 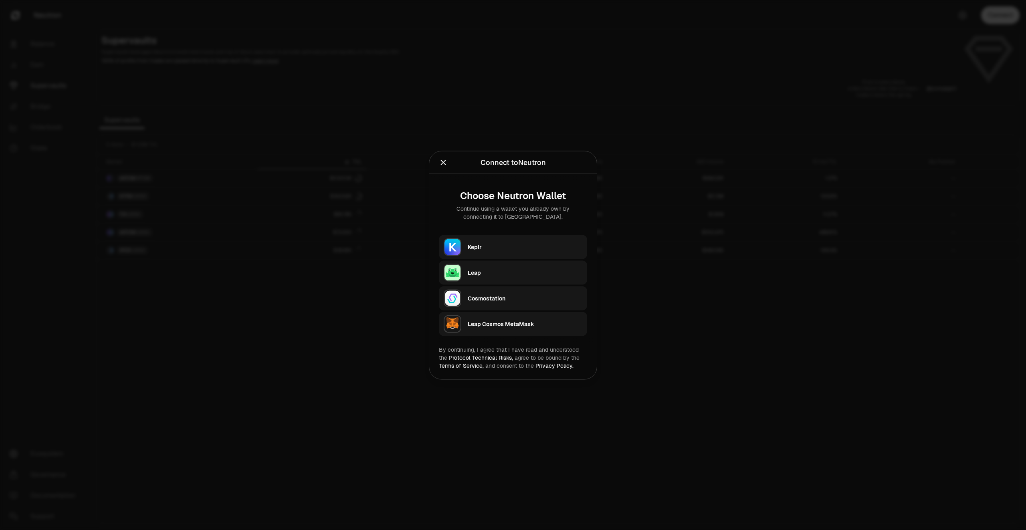 I want to click on div: Leap, so click(x=525, y=272).